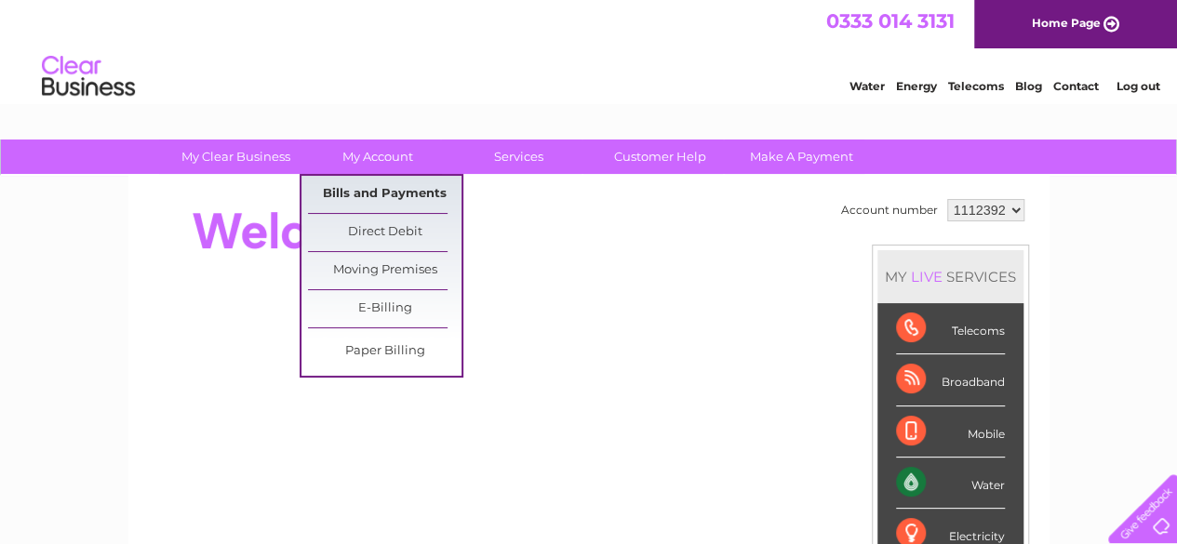 Image resolution: width=1177 pixels, height=544 pixels. Describe the element at coordinates (927, 276) in the screenshot. I see `div: LIVE` at that location.